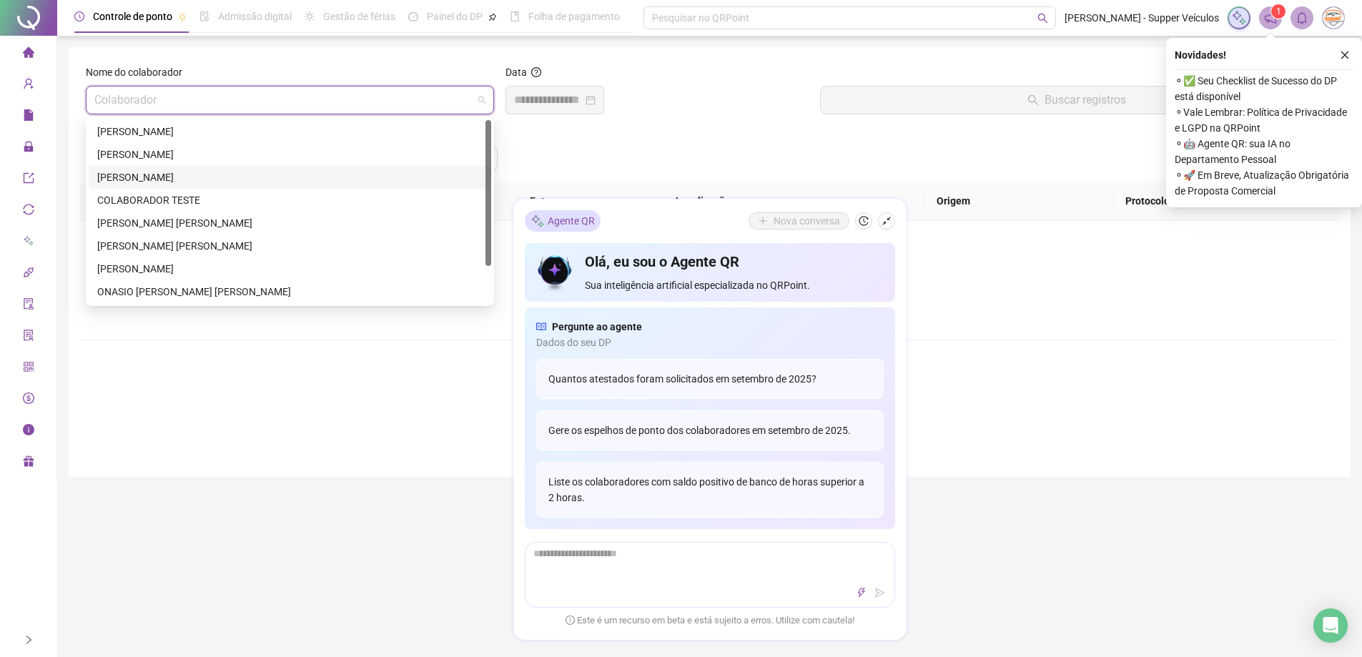 This screenshot has height=657, width=1362. I want to click on sup: 1, so click(1278, 11).